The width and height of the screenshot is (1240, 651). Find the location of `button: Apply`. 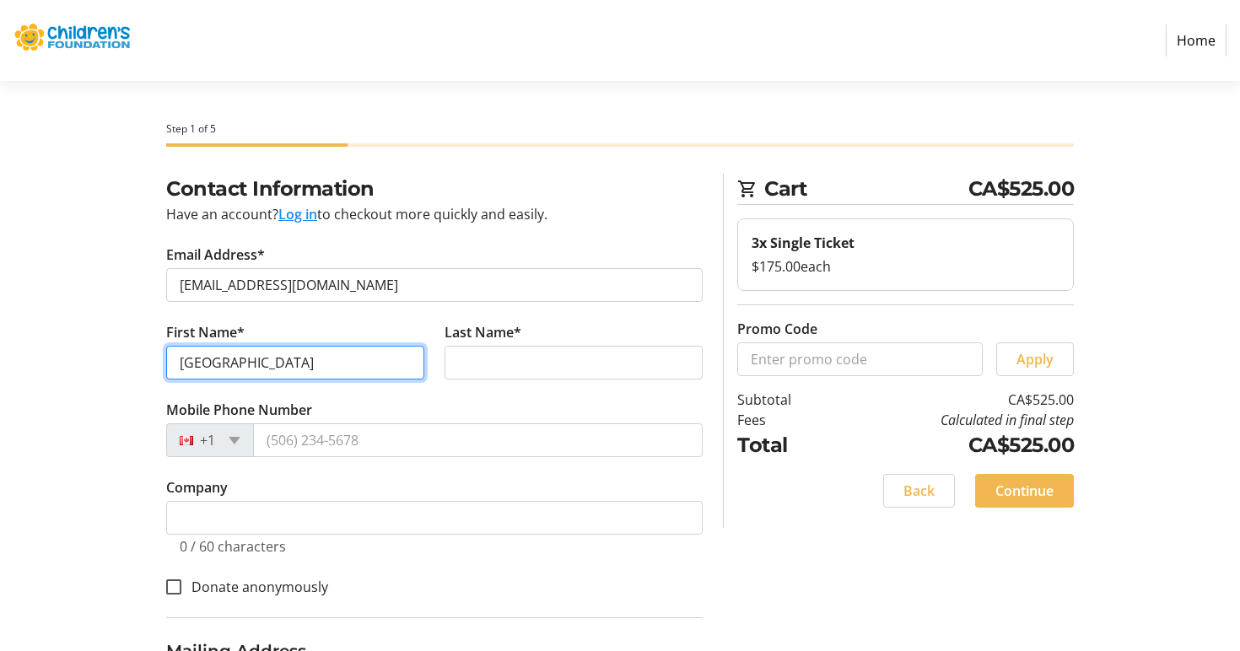

button: Apply is located at coordinates (1035, 359).